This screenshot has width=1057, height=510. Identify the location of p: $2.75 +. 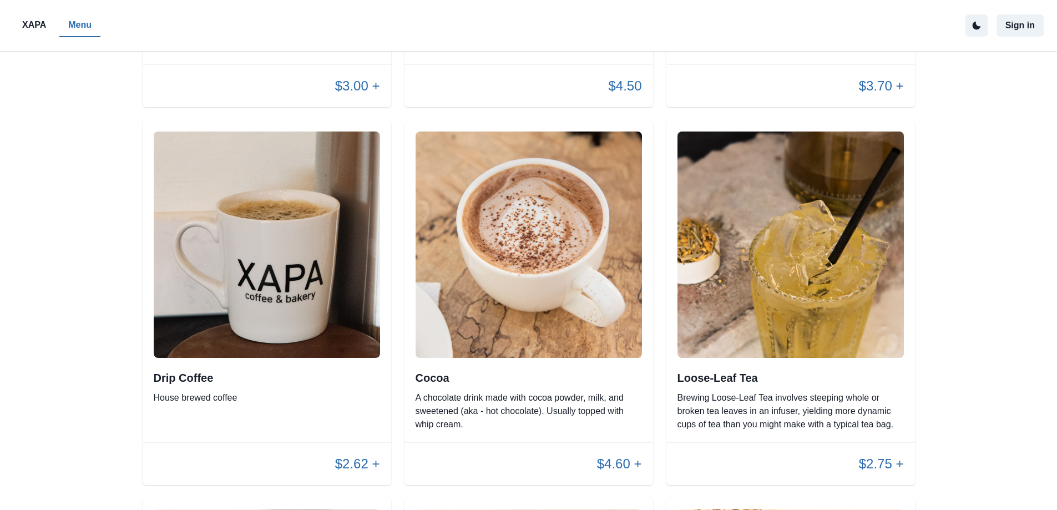
(881, 464).